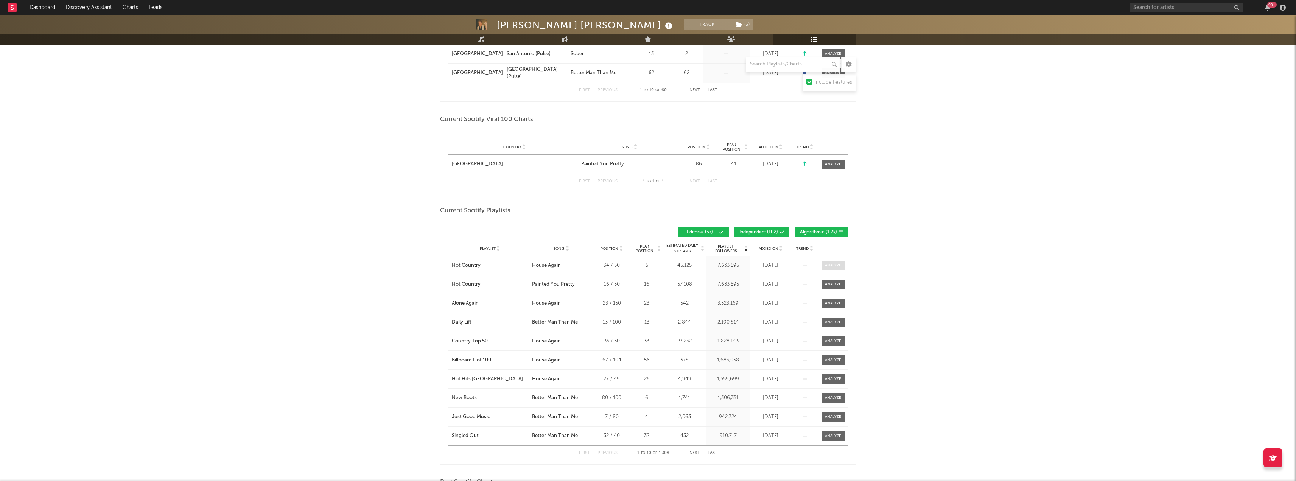  Describe the element at coordinates (819, 232) in the screenshot. I see `span: Algorithmic ( 1.2k )` at that location.